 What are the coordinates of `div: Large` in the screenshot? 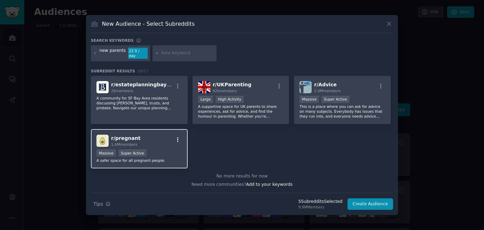 It's located at (206, 99).